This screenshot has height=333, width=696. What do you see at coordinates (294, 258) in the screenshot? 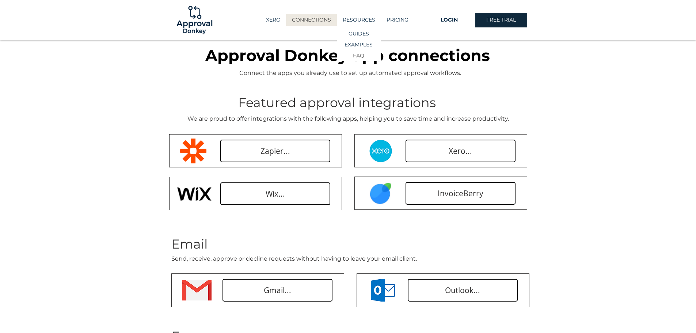
I see `span: Send, receive, approve or decline requests without having to leave your email client.` at bounding box center [294, 258].